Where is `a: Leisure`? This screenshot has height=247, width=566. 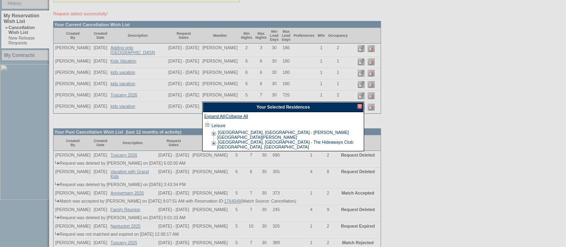 a: Leisure is located at coordinates (218, 125).